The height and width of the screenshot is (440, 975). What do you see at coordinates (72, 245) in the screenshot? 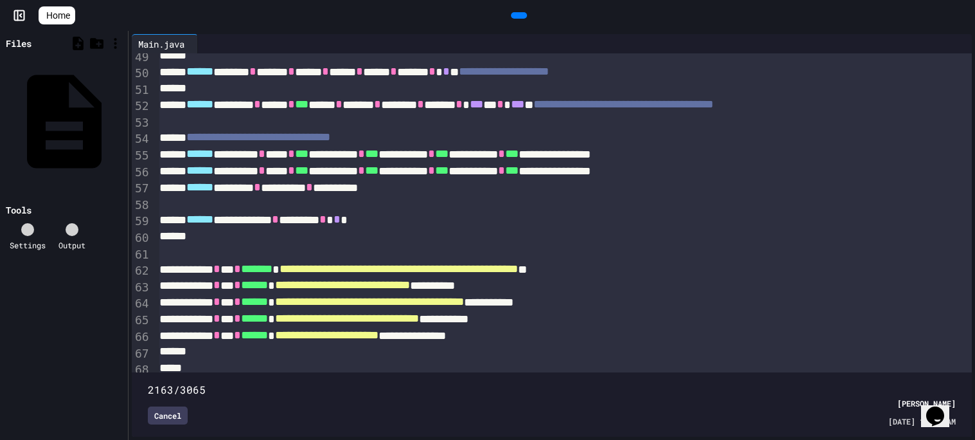
I see `div: Output` at bounding box center [72, 245].